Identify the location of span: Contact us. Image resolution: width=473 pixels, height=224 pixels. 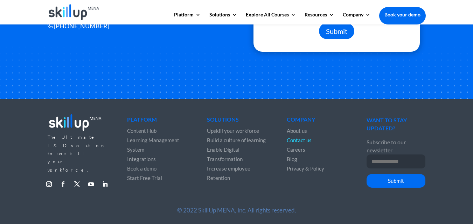
(299, 140).